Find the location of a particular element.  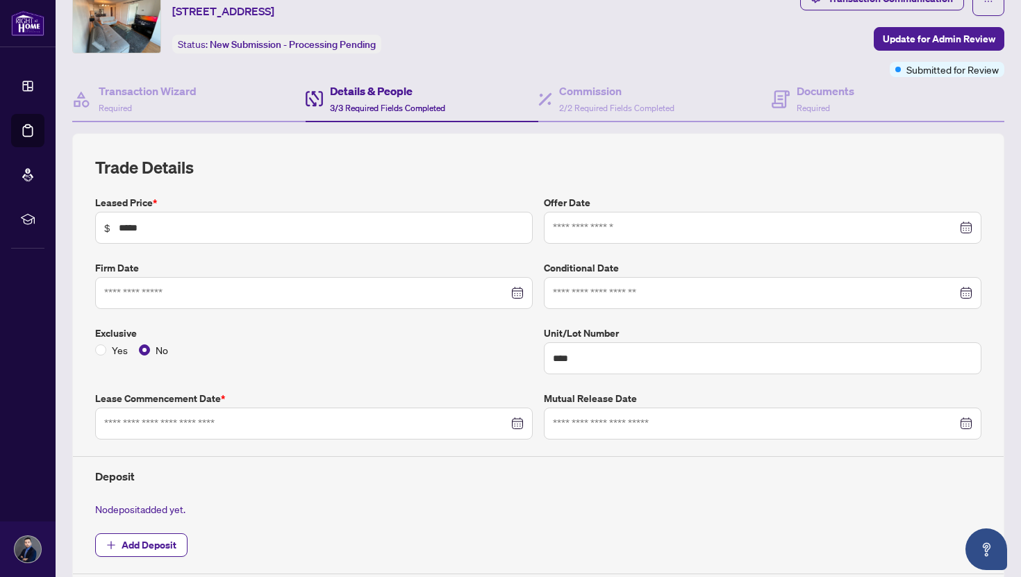

div: Status: is located at coordinates (276, 44).